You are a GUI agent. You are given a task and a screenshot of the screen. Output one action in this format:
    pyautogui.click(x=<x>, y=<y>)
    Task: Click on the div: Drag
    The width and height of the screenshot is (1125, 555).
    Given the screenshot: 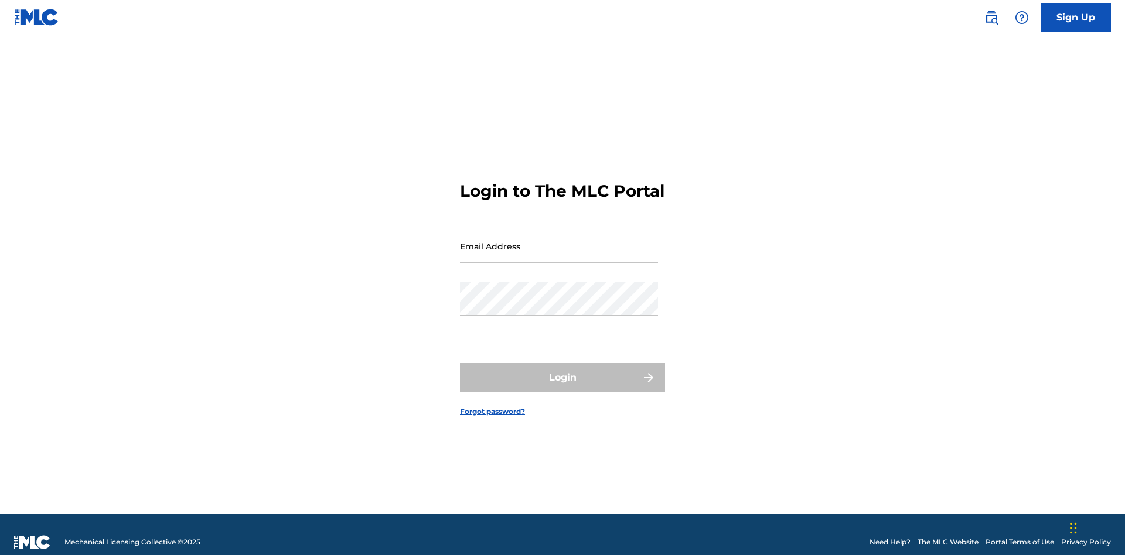 What is the action you would take?
    pyautogui.click(x=1073, y=528)
    